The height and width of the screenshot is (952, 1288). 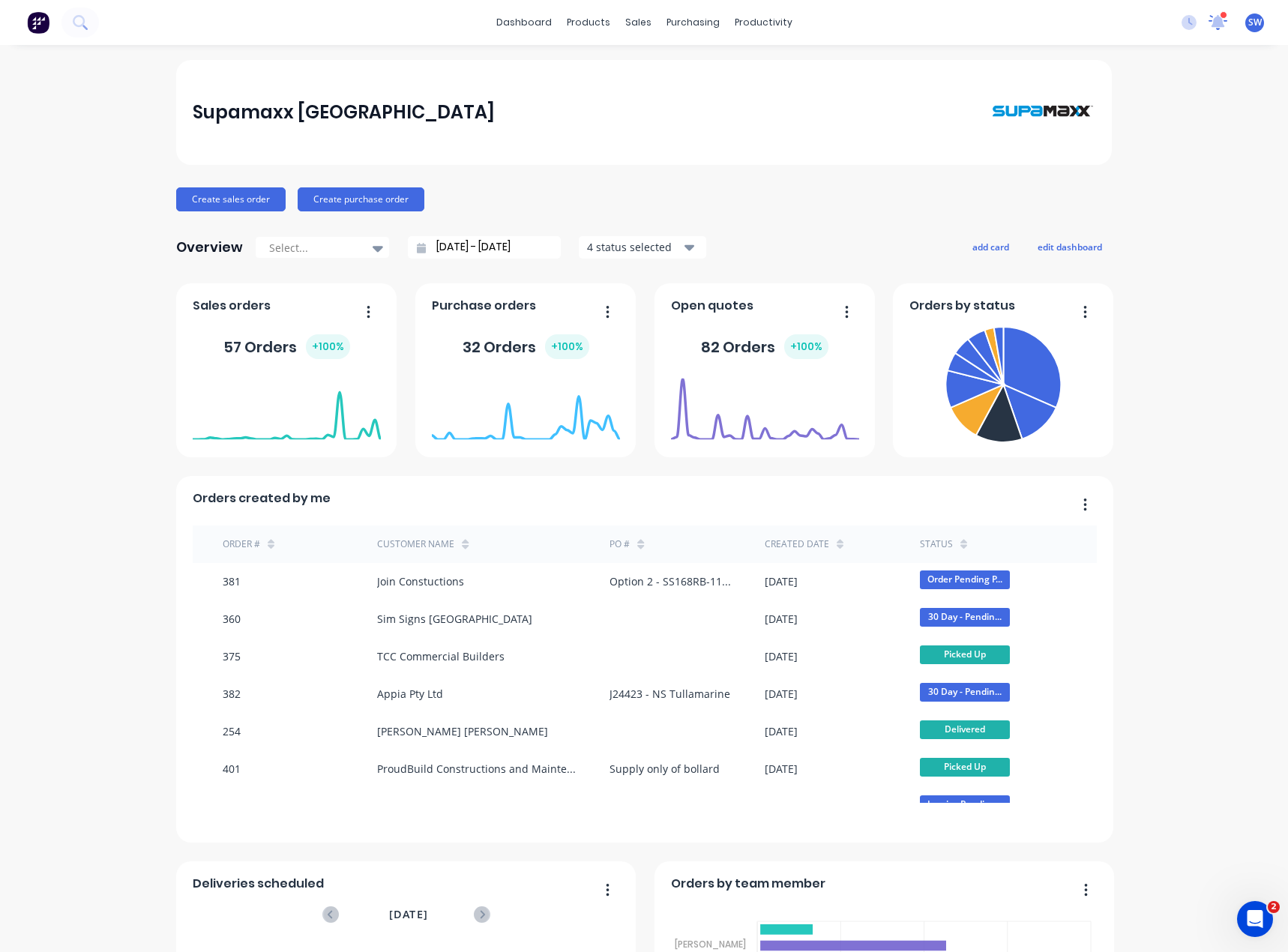 What do you see at coordinates (231, 200) in the screenshot?
I see `button: Create sales order` at bounding box center [231, 200].